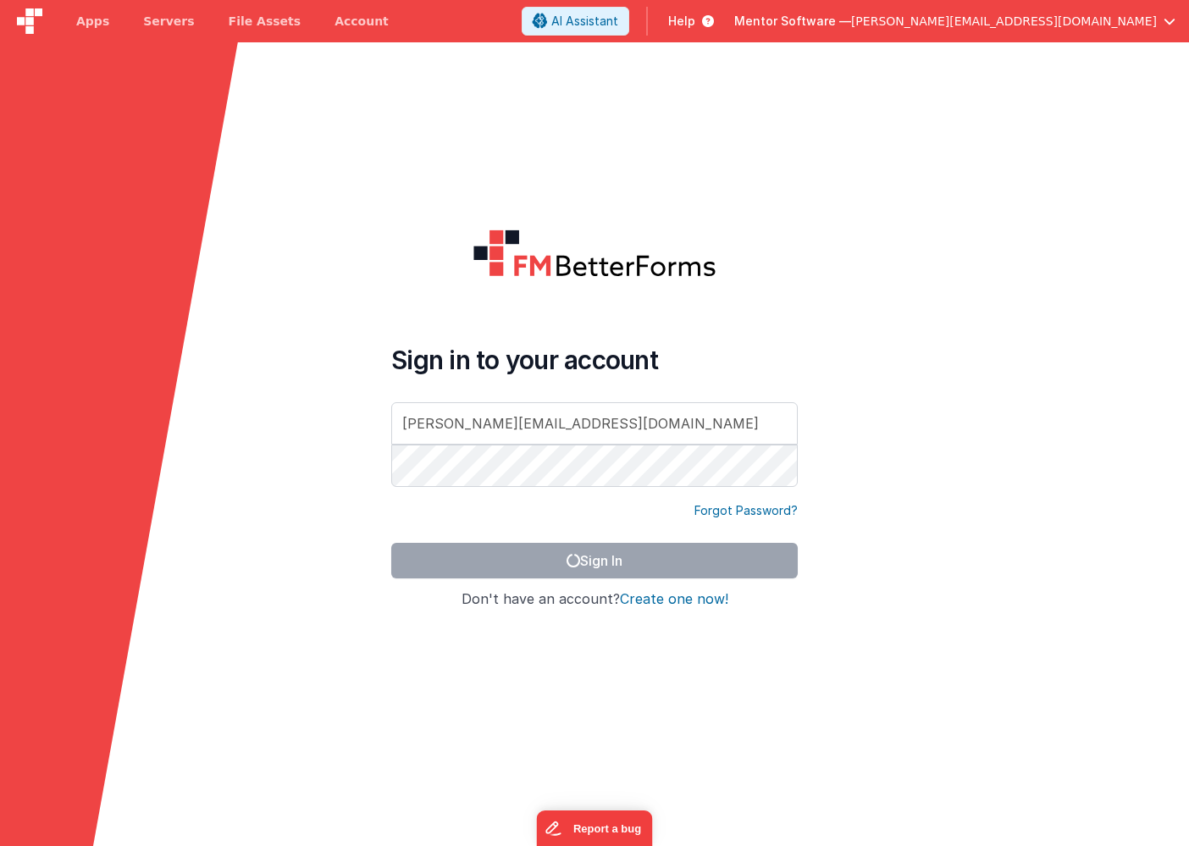  Describe the element at coordinates (595, 561) in the screenshot. I see `button: Sign In` at that location.